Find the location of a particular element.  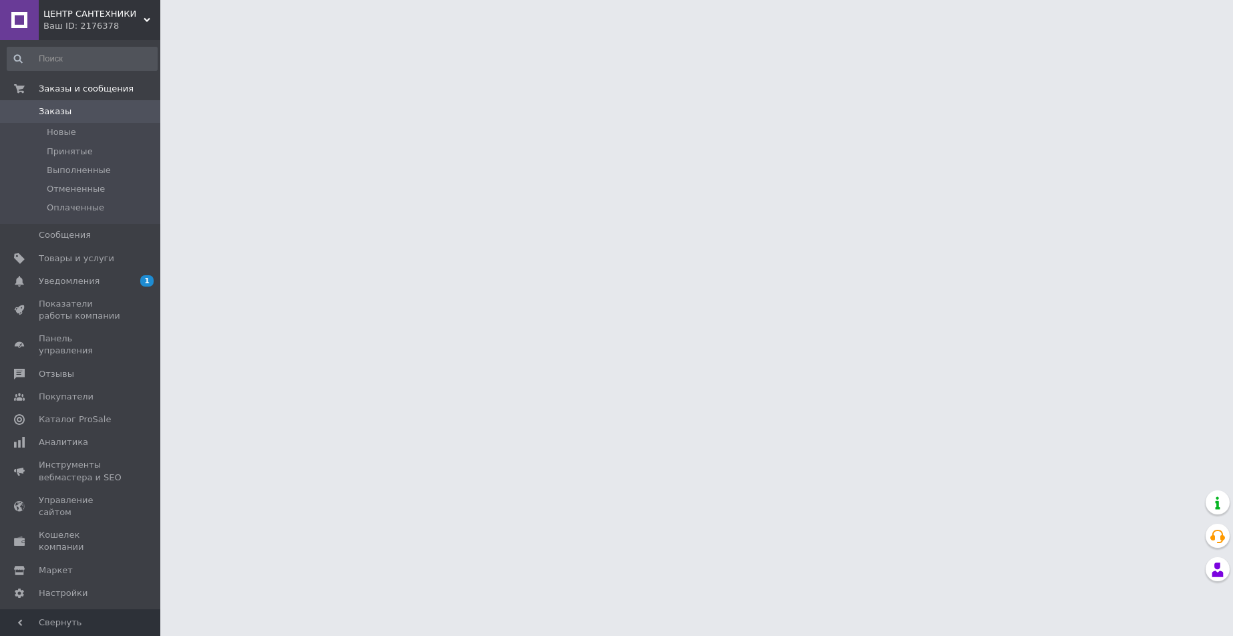

span: Панель управления is located at coordinates (81, 345).